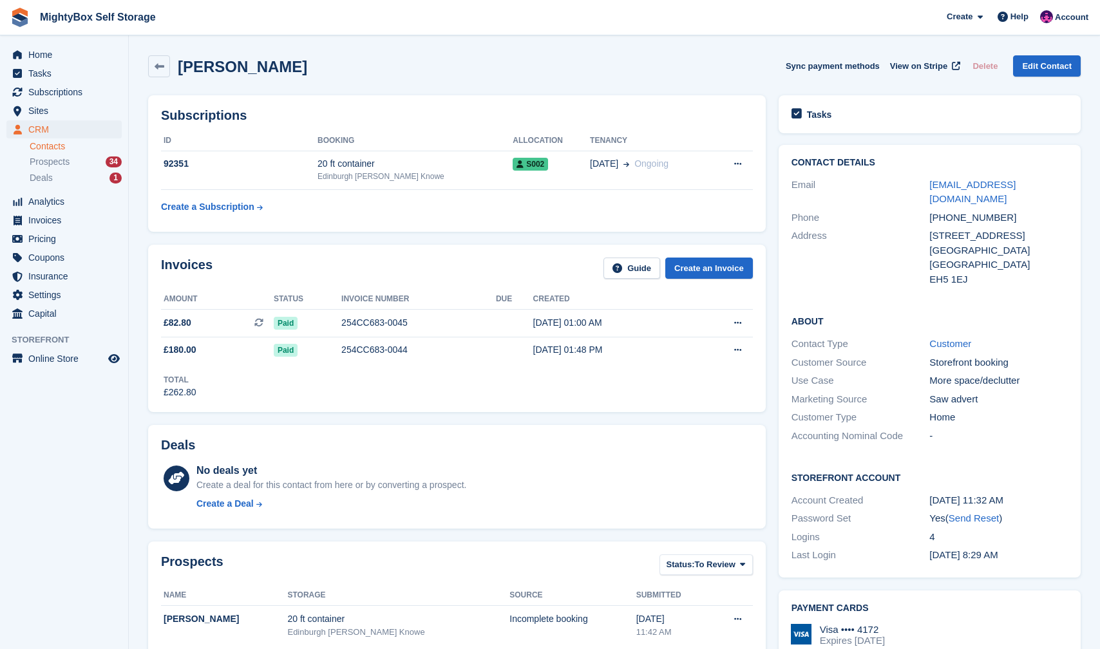  Describe the element at coordinates (680, 565) in the screenshot. I see `span: Status:` at that location.